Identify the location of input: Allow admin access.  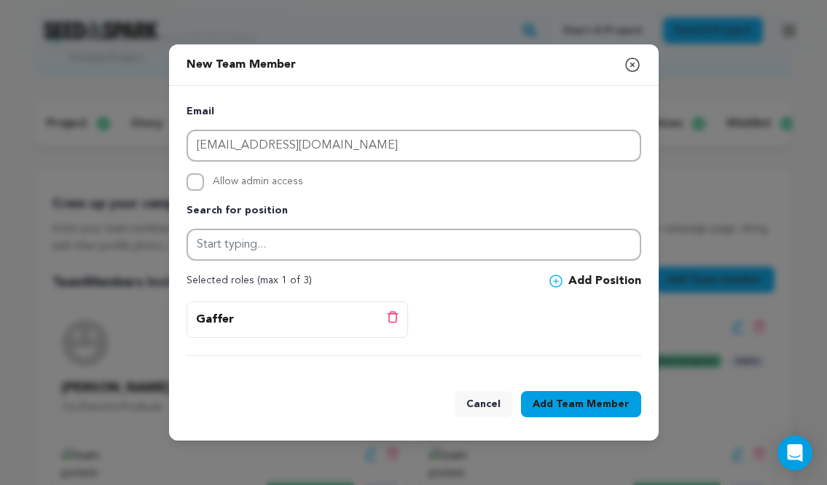
(195, 182).